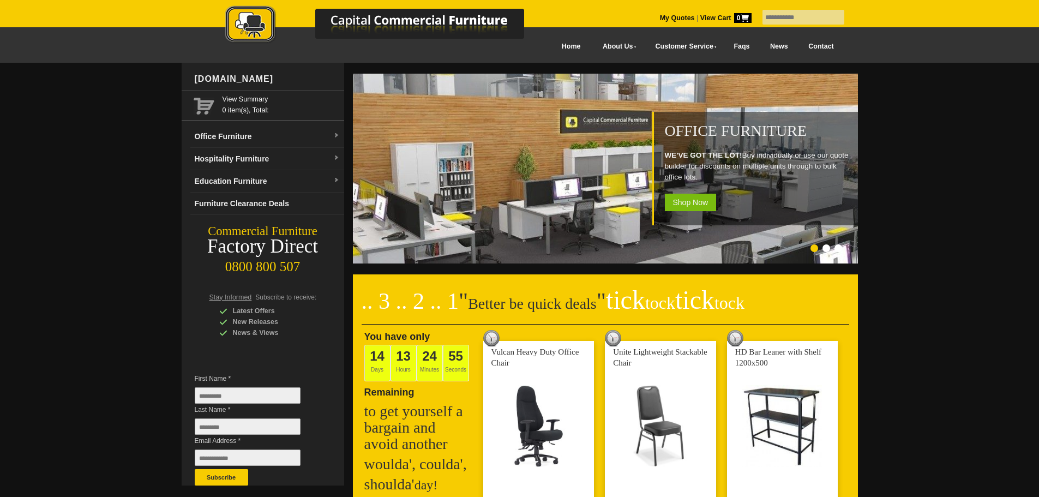  I want to click on img: Office Furniture, so click(607, 169).